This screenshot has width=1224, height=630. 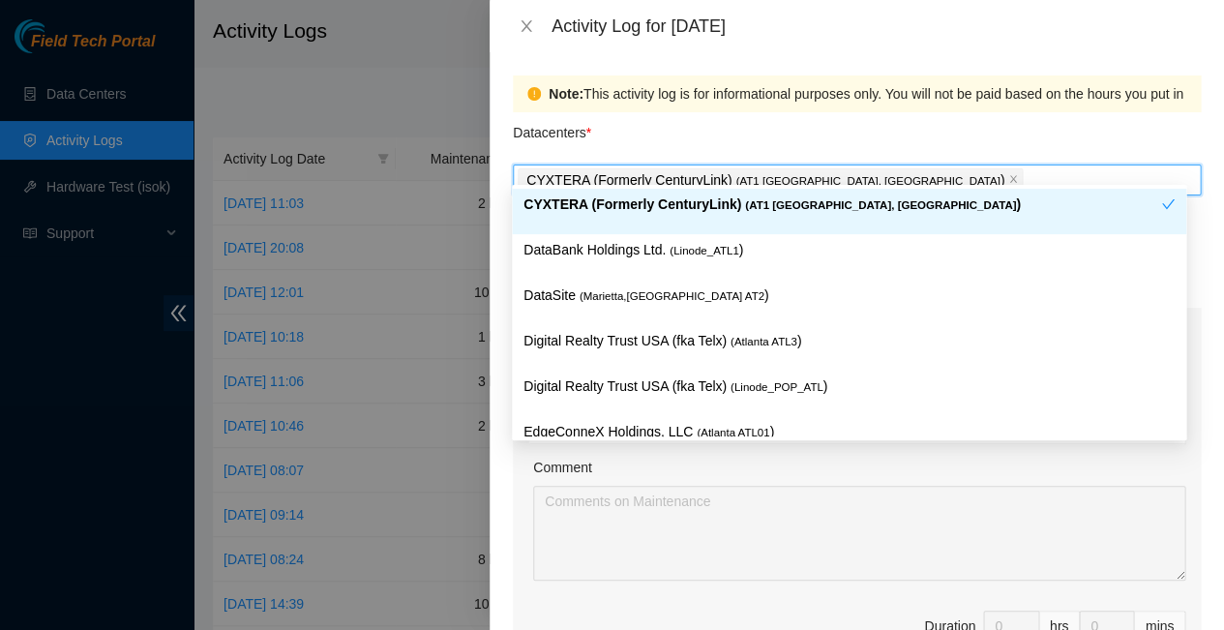 I want to click on span: ( Atlanta ATL3, so click(x=763, y=341).